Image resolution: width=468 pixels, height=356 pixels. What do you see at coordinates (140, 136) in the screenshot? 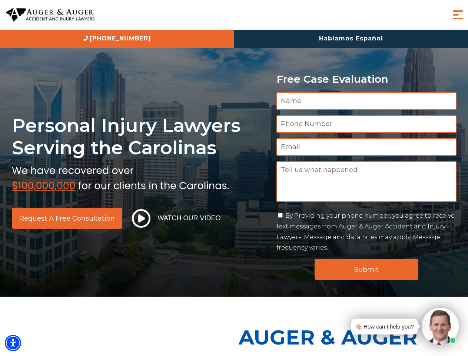
I see `h1: Personal Injury Lawyers Serving the Carolinas` at bounding box center [140, 136].